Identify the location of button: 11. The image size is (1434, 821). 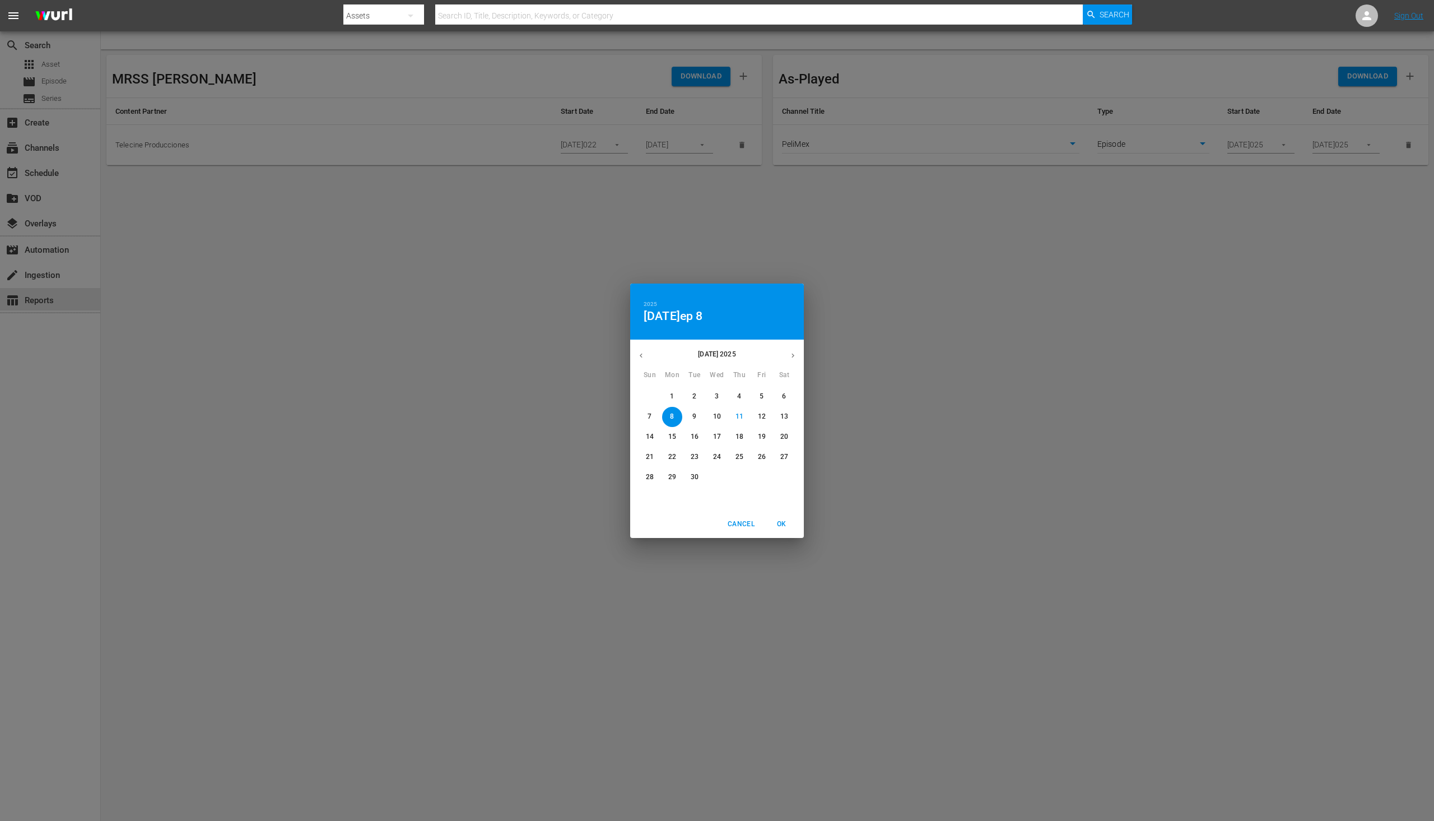
(739, 417).